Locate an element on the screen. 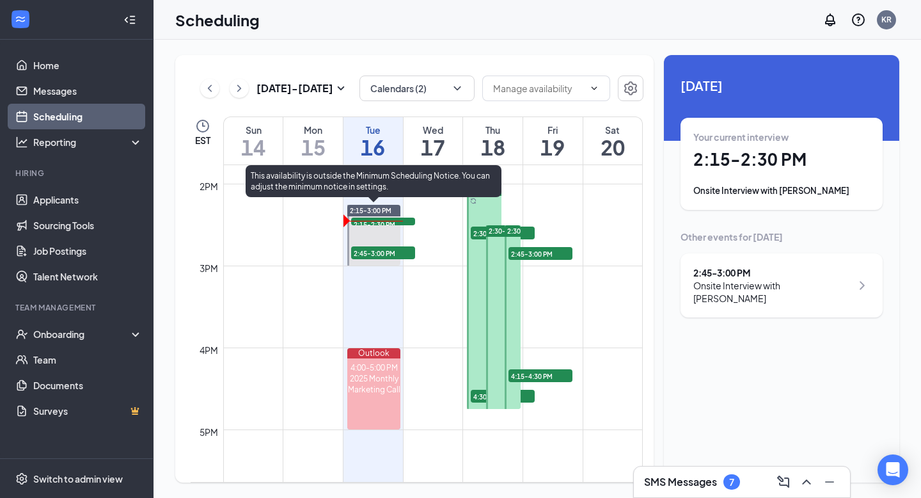  div: This availability is outside the Minimum Scheduling Notice. You can adjust the minimum notice in ... is located at coordinates (374, 181).